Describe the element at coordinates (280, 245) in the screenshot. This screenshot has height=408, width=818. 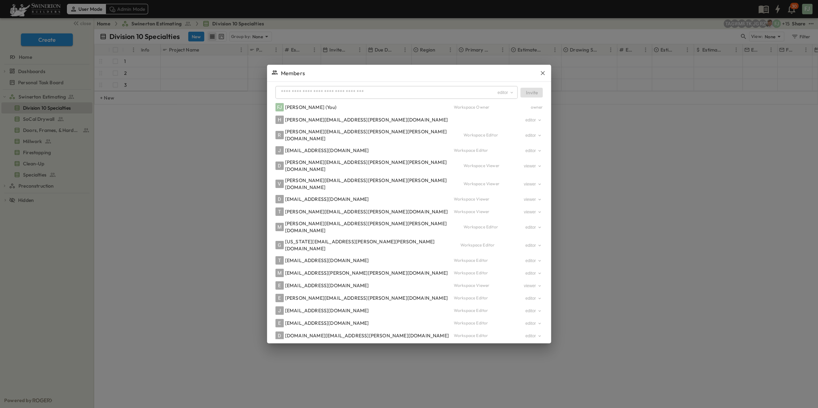
I see `div: G` at that location.